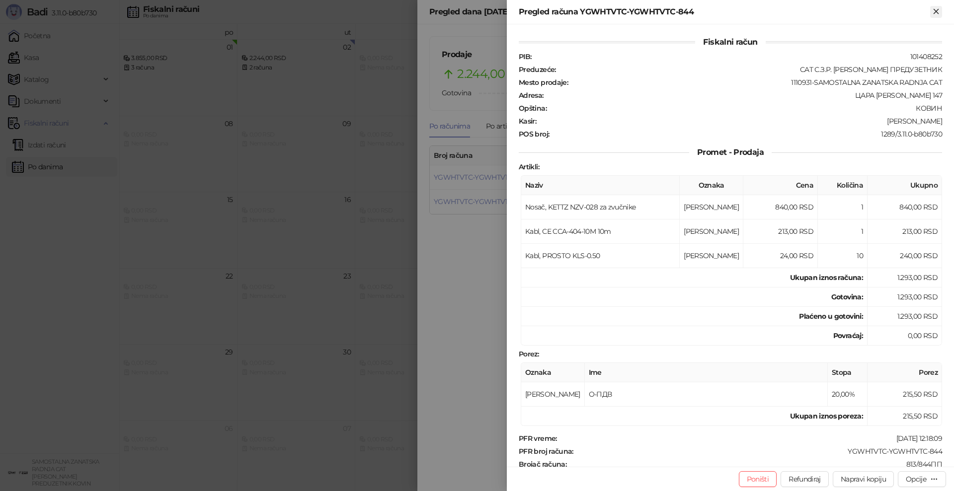 Image resolution: width=954 pixels, height=491 pixels. Describe the element at coordinates (759, 452) in the screenshot. I see `div: YGWHTVTC-YGWHTVTC-844` at that location.